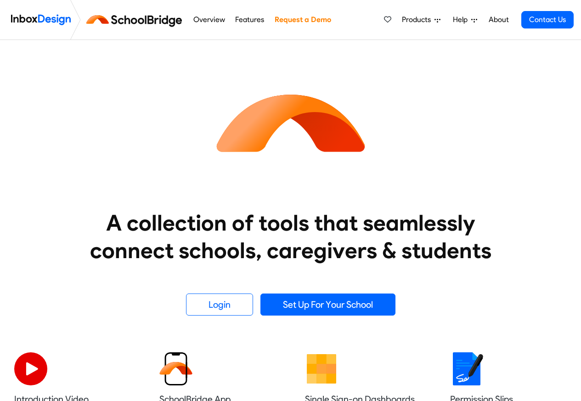 The height and width of the screenshot is (401, 581). I want to click on a: Help, so click(465, 20).